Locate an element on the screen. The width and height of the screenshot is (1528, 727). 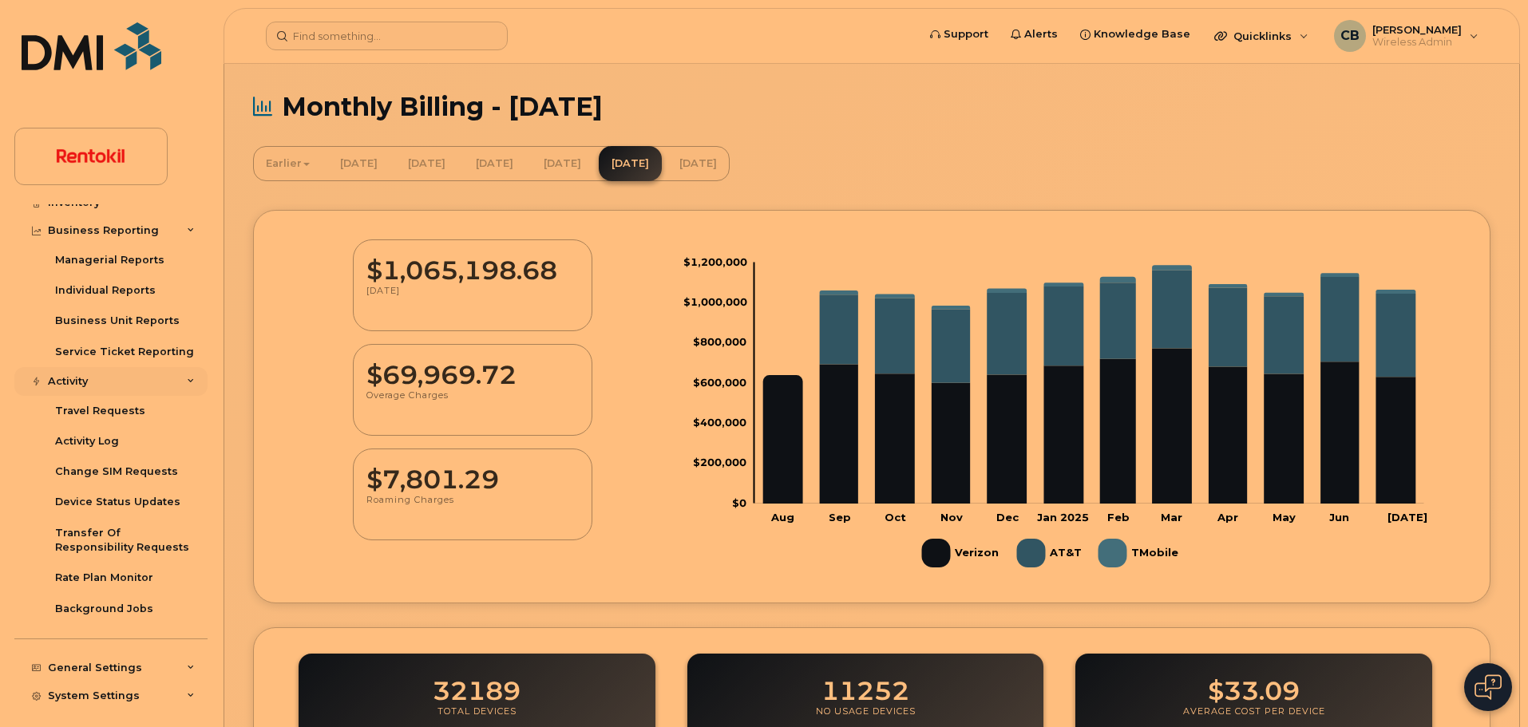
tspan: Jan 2025 is located at coordinates (1063, 517).